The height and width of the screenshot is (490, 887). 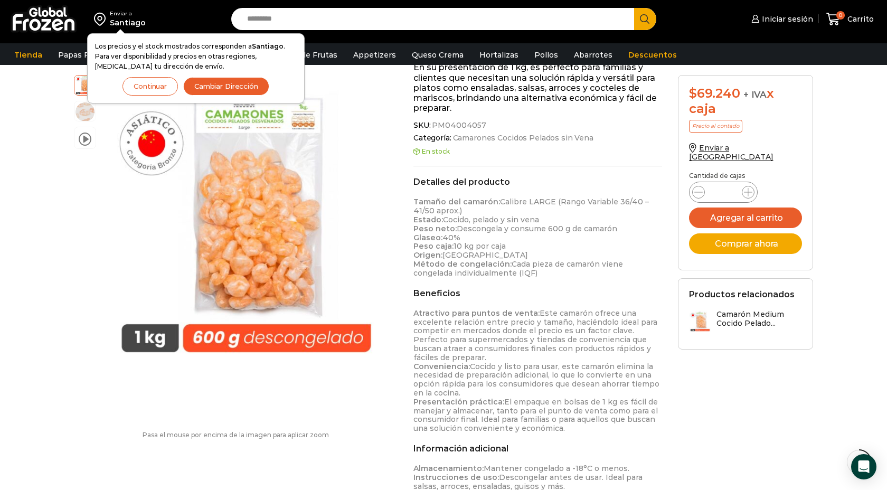 What do you see at coordinates (82, 55) in the screenshot?
I see `a: Papas Fritas` at bounding box center [82, 55].